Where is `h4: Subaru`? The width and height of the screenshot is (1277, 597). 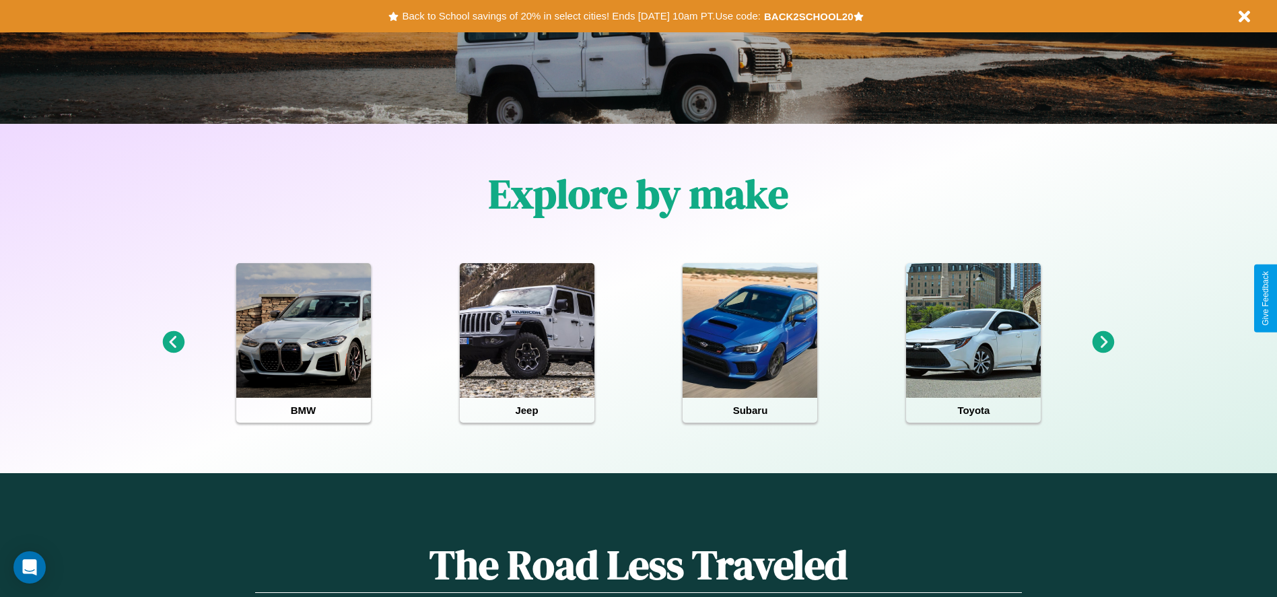
h4: Subaru is located at coordinates (750, 410).